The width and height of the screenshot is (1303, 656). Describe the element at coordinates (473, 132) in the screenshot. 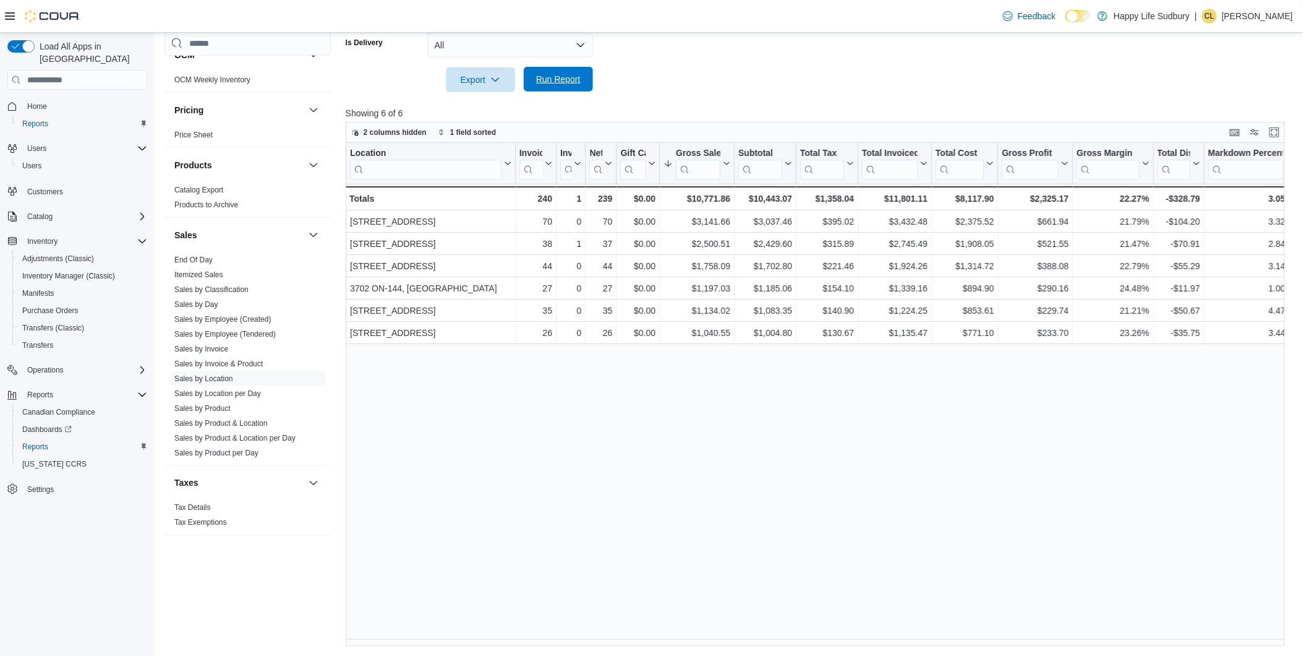

I see `span: 1 field sorted` at that location.